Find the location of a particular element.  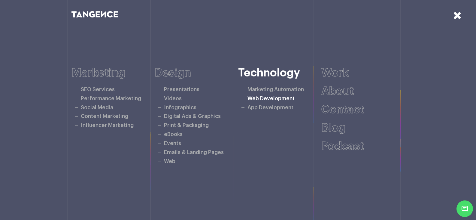

a: Digital Ads & Graphics is located at coordinates (192, 116).